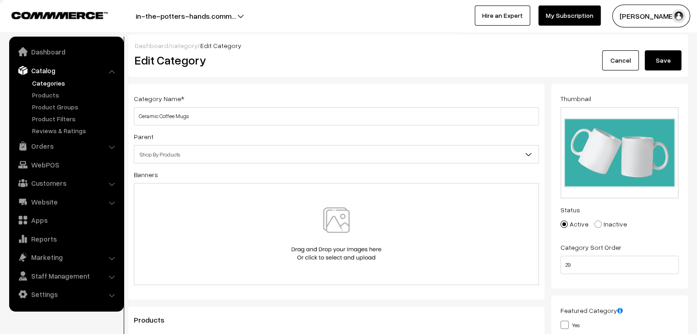  I want to click on label: Status, so click(570, 210).